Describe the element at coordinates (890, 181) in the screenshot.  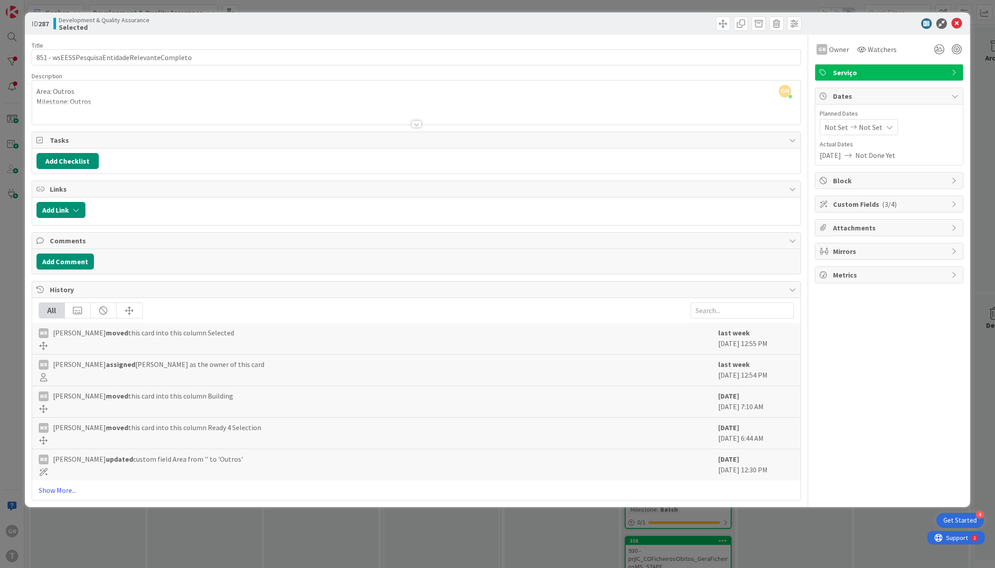
I see `span: Block` at that location.